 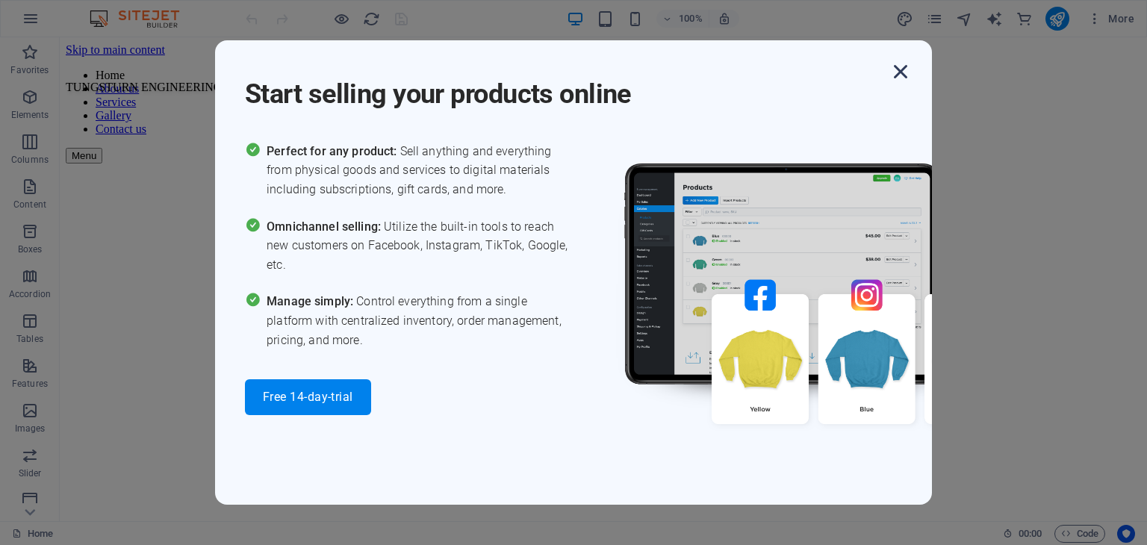 What do you see at coordinates (566, 85) in the screenshot?
I see `h1: Start selling your products online` at bounding box center [566, 85].